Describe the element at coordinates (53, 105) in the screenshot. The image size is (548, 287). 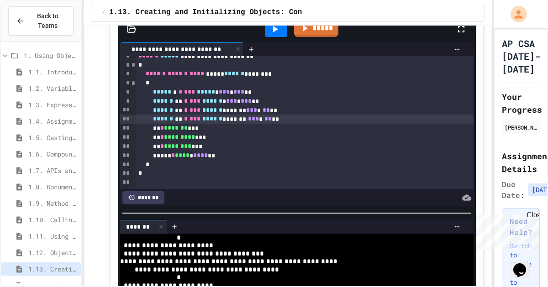
I see `span: 1.3. Expressions and Output [New]` at that location.